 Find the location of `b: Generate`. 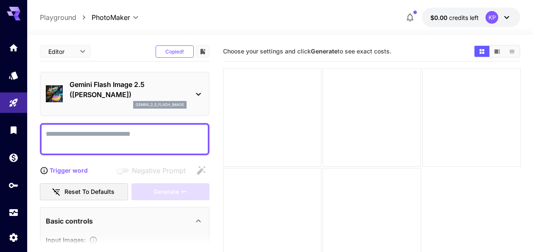

b: Generate is located at coordinates (324, 51).